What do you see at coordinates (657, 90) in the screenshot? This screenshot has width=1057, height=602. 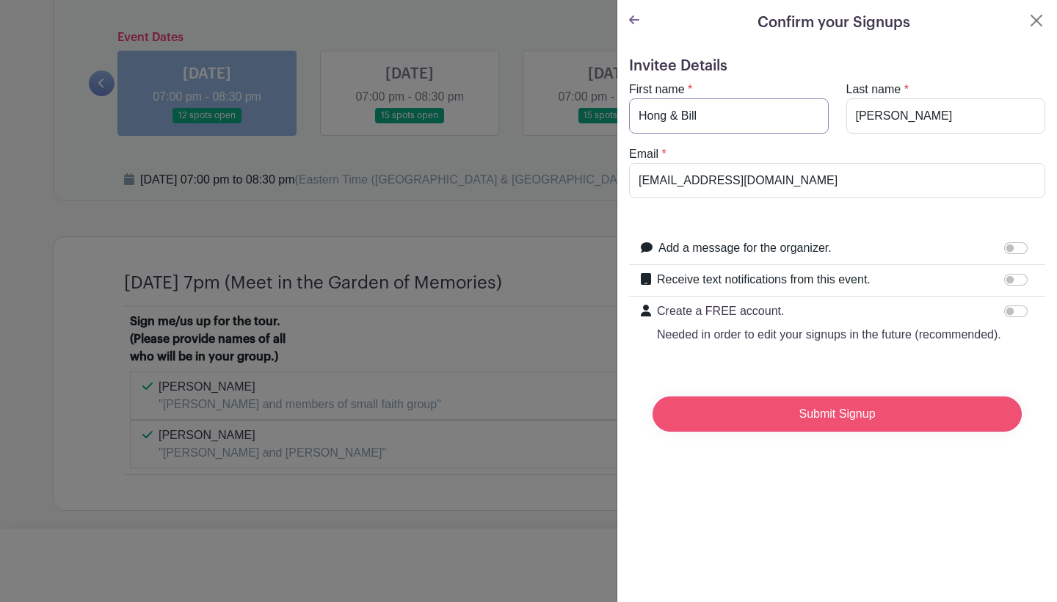 I see `label: First name` at bounding box center [657, 90].